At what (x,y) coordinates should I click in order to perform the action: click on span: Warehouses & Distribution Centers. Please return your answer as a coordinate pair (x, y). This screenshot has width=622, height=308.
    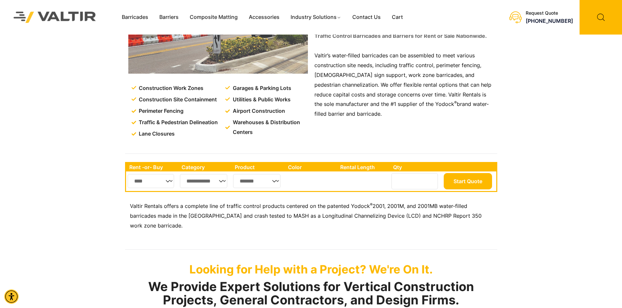
    Looking at the image, I should click on (270, 128).